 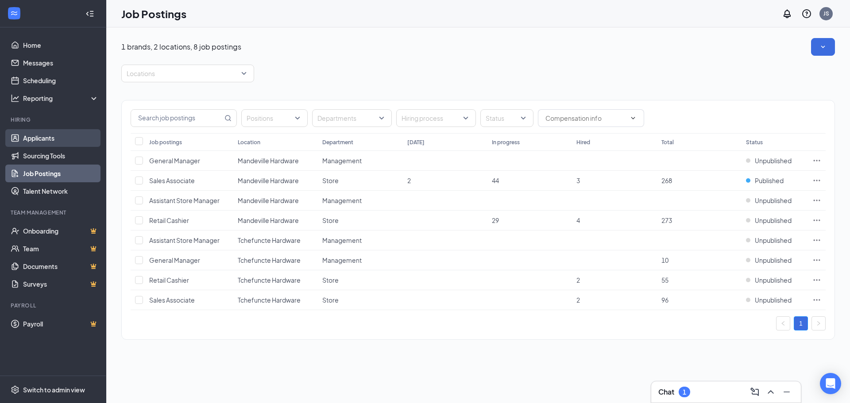 I want to click on div: Location, so click(x=249, y=142).